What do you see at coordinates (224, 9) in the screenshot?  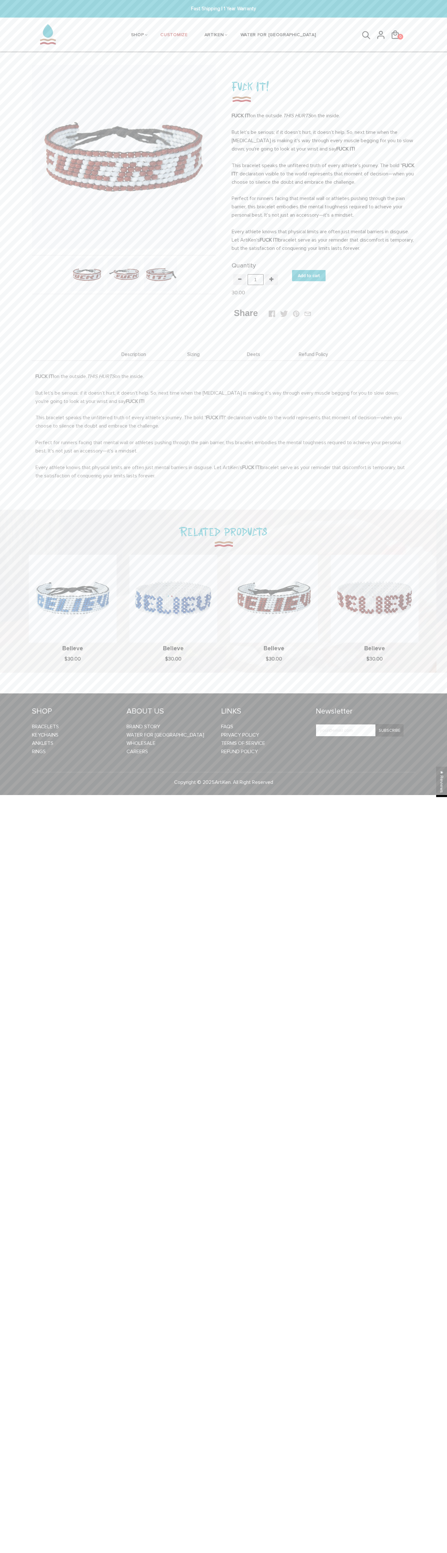 I see `span: Fast Shipping | 1 Year Warranty` at bounding box center [224, 9].